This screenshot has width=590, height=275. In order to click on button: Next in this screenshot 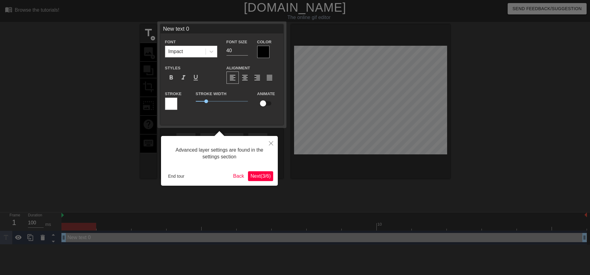, I will do `click(261, 176)`.